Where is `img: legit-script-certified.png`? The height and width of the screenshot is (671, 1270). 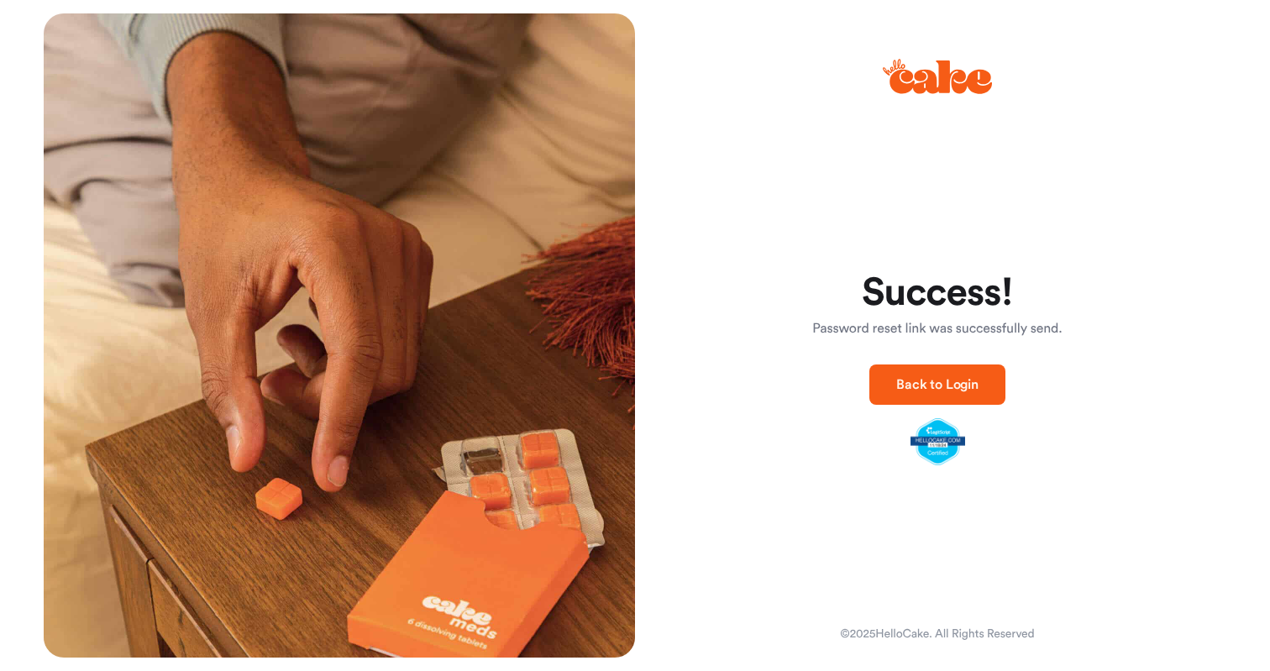
img: legit-script-certified.png is located at coordinates (937, 442).